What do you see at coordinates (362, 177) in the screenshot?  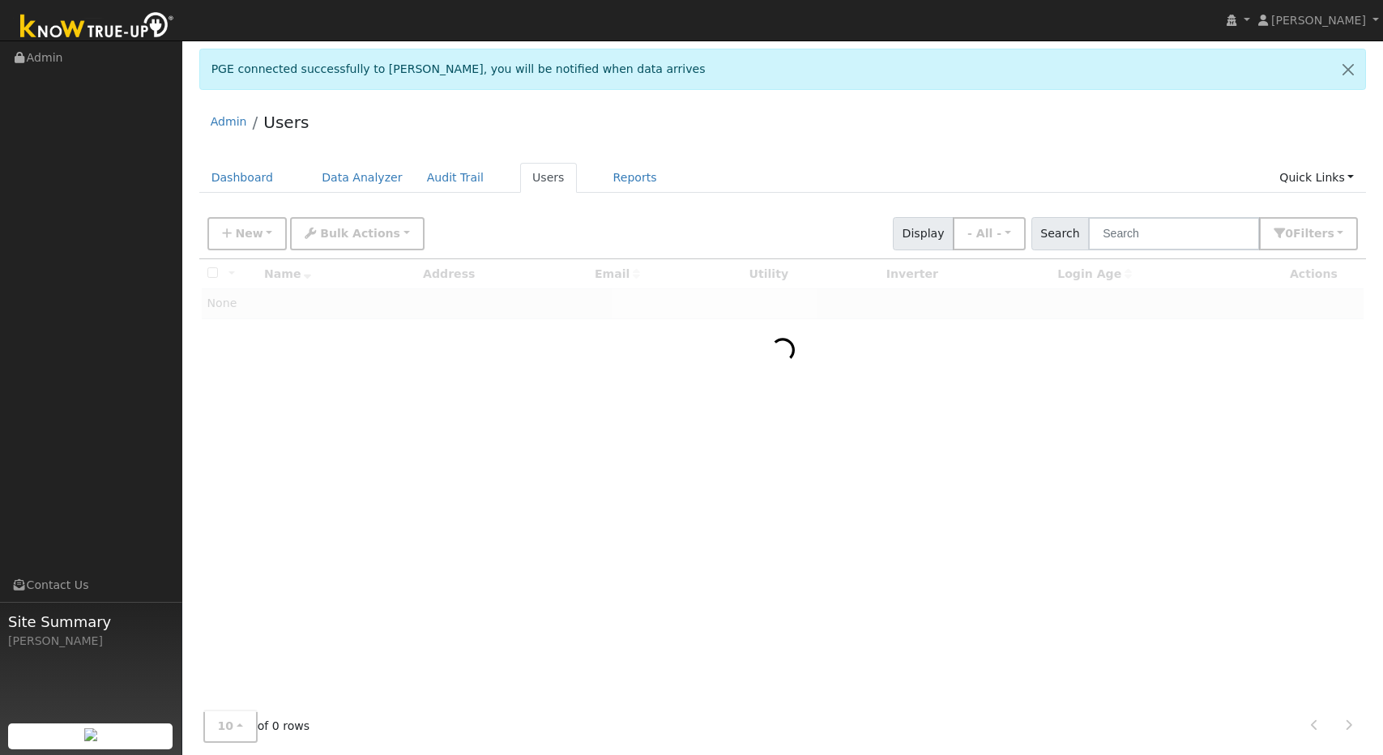 I see `a: Data Analyzer` at bounding box center [362, 177].